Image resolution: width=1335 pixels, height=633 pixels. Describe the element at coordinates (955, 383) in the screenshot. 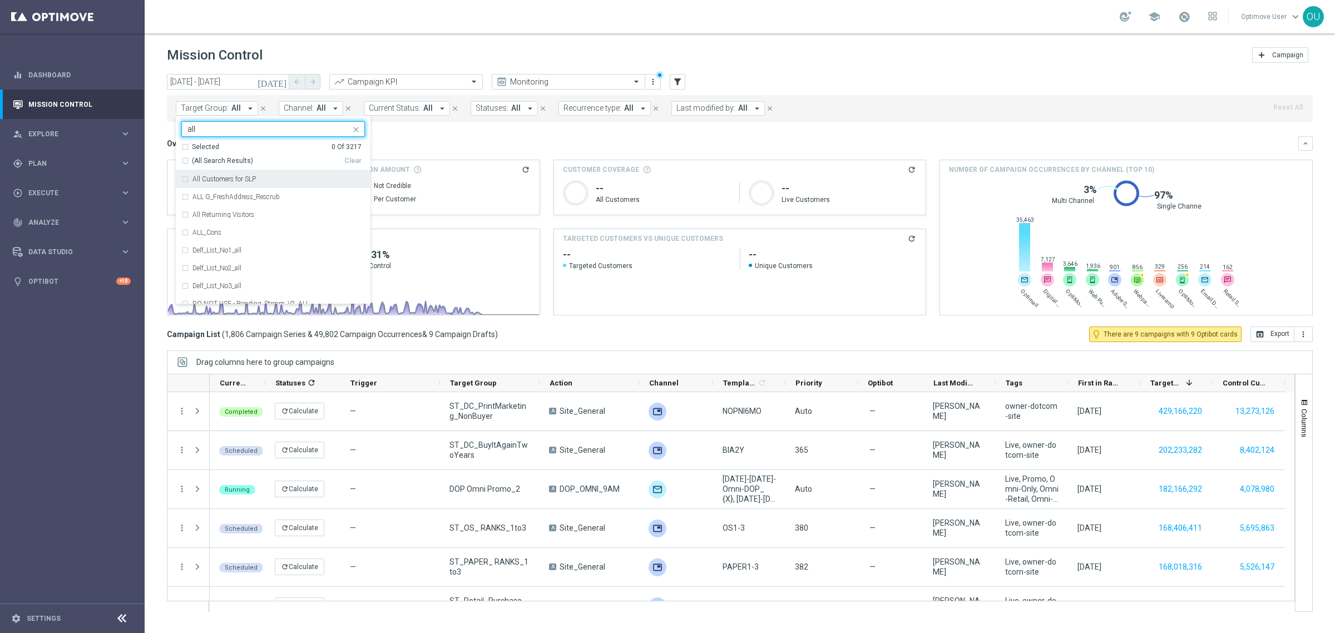

I see `span: Last Modified By` at that location.